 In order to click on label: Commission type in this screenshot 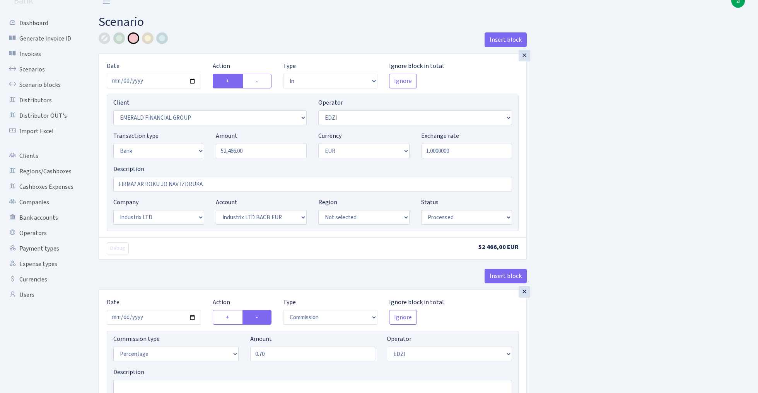, I will do `click(136, 339)`.